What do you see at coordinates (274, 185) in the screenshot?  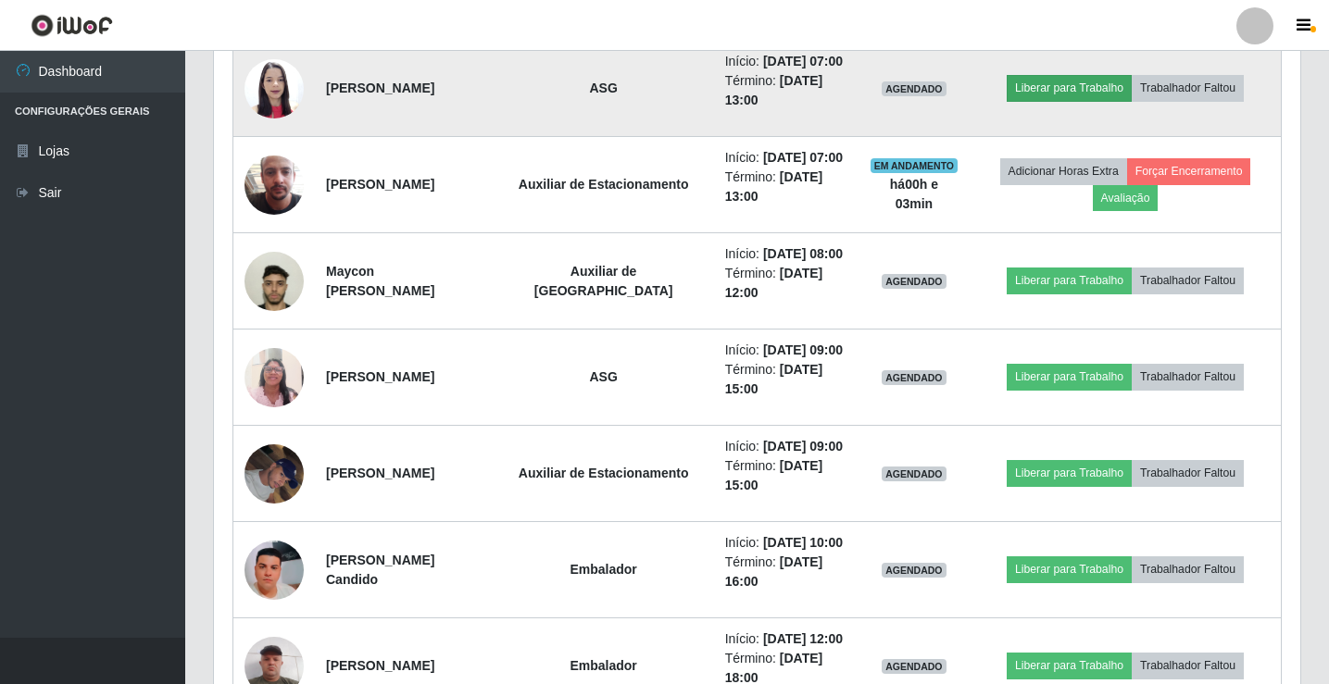 I see `img: 1745843945427.jpeg` at bounding box center [274, 185].